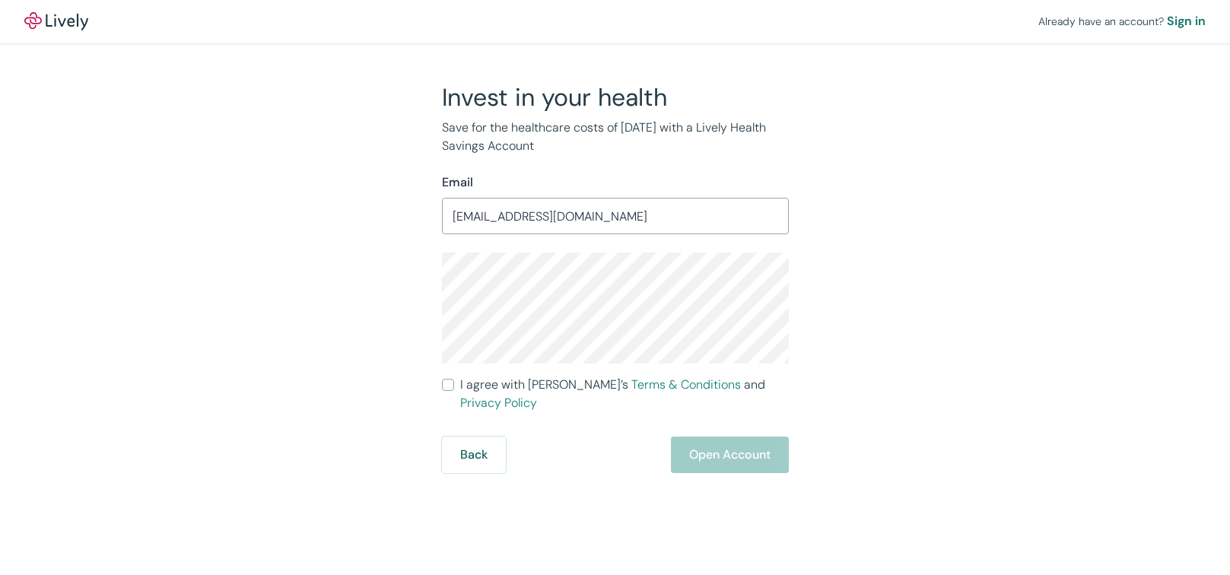  What do you see at coordinates (1122, 21) in the screenshot?
I see `div: Already have an account?` at bounding box center [1122, 21].